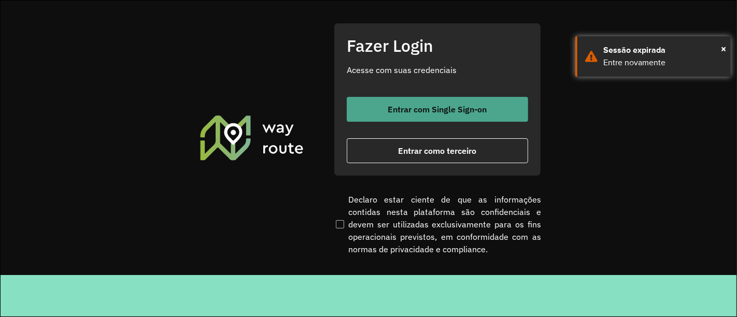  Describe the element at coordinates (663, 63) in the screenshot. I see `div: Entre novamente` at that location.